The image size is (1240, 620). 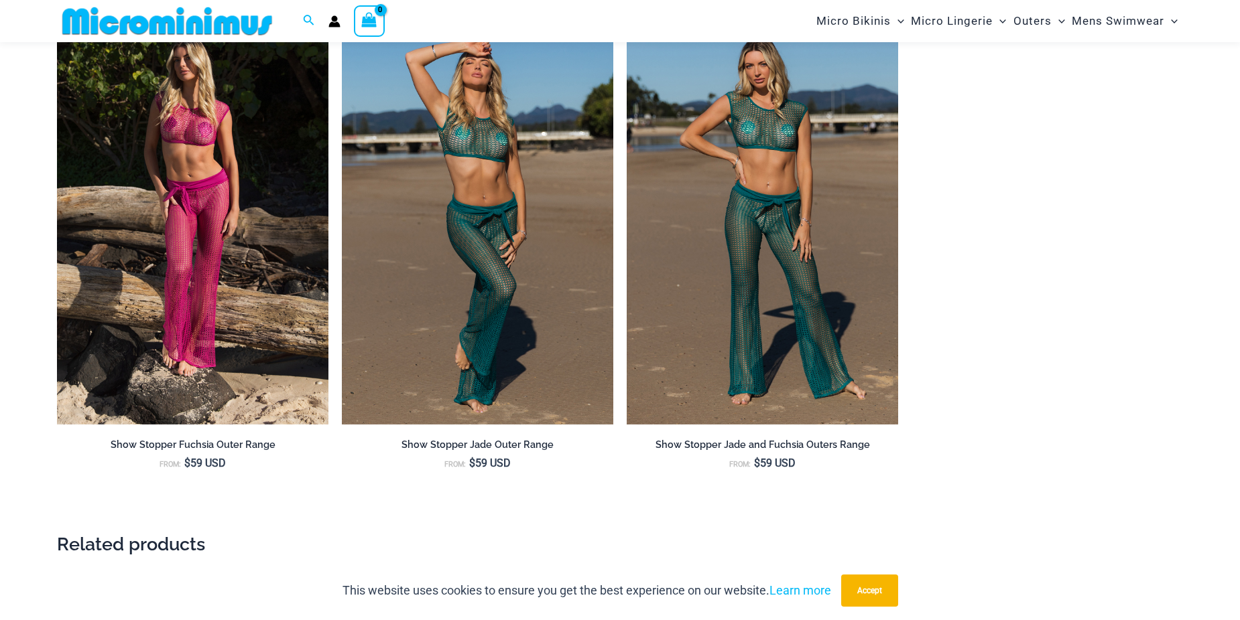 What do you see at coordinates (309, 21) in the screenshot?
I see `a: Search icon link` at bounding box center [309, 21].